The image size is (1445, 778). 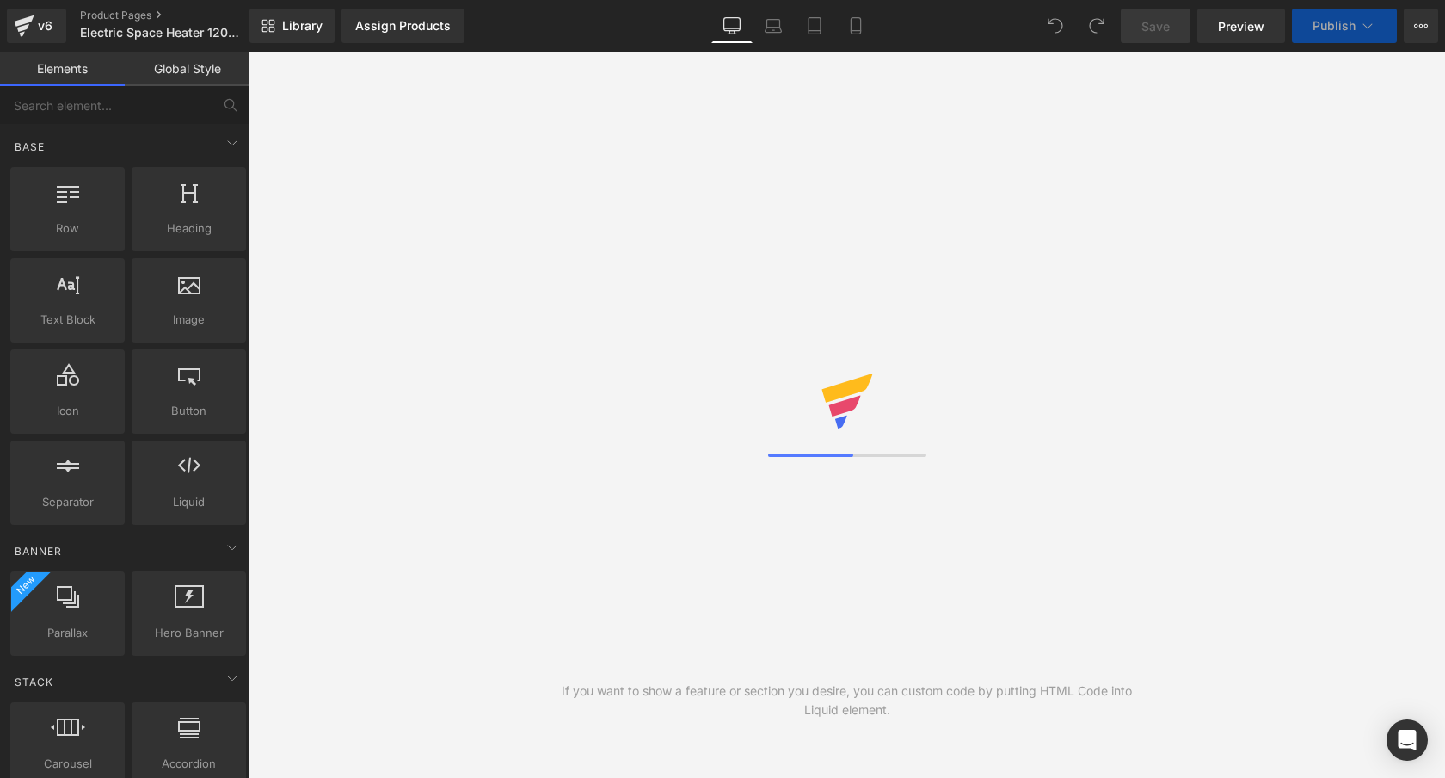 I want to click on a: Preview, so click(x=1241, y=26).